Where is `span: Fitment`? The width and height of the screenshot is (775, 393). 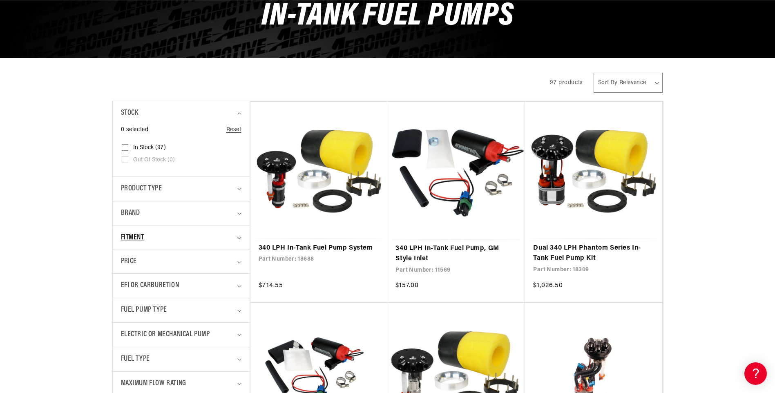 span: Fitment is located at coordinates (132, 238).